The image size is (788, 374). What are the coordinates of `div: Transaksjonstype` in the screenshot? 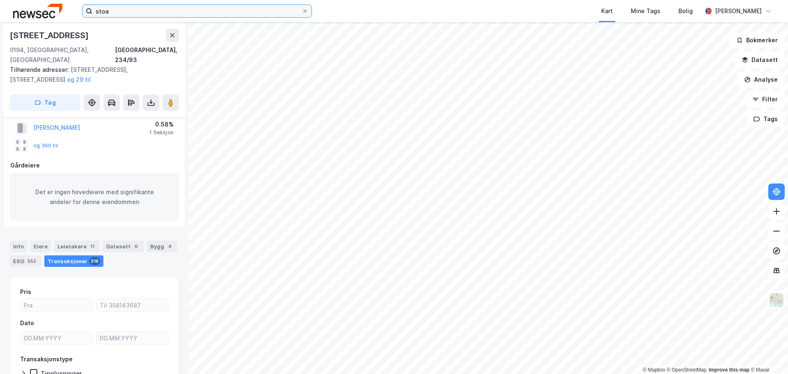 It's located at (46, 359).